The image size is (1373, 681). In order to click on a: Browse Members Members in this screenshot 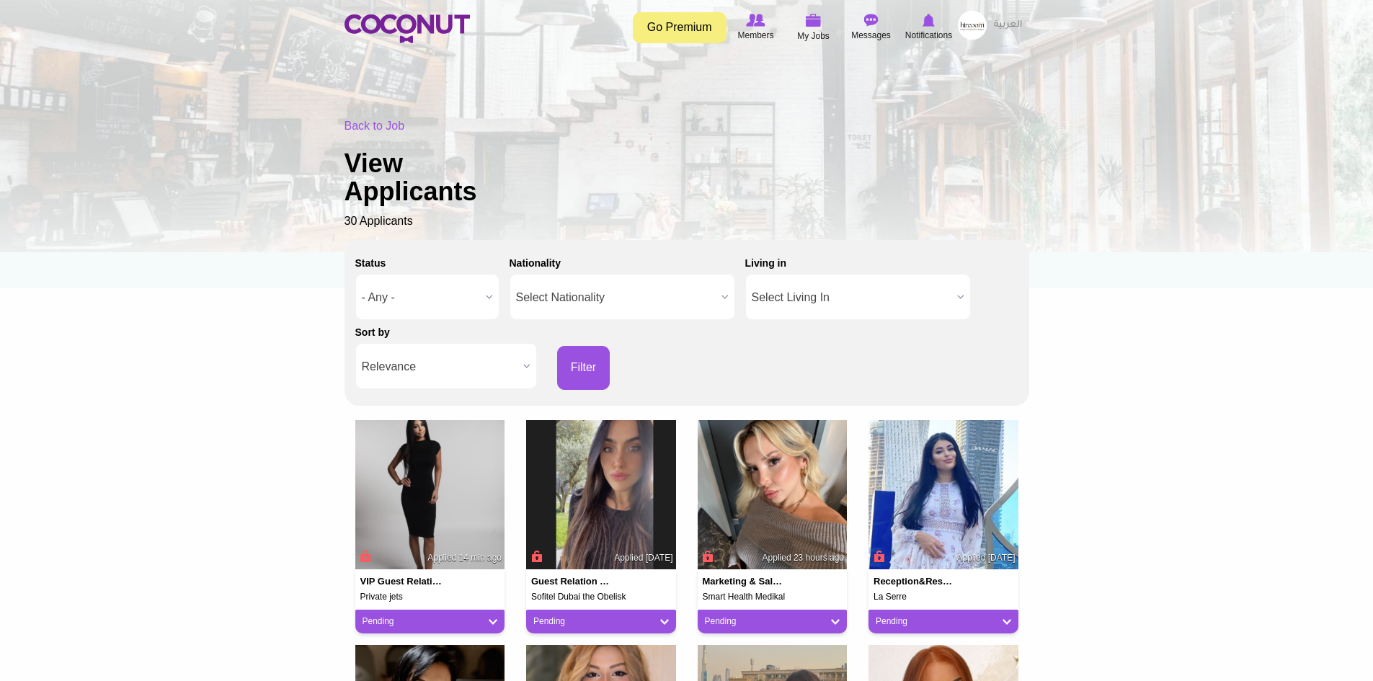, I will do `click(756, 27)`.